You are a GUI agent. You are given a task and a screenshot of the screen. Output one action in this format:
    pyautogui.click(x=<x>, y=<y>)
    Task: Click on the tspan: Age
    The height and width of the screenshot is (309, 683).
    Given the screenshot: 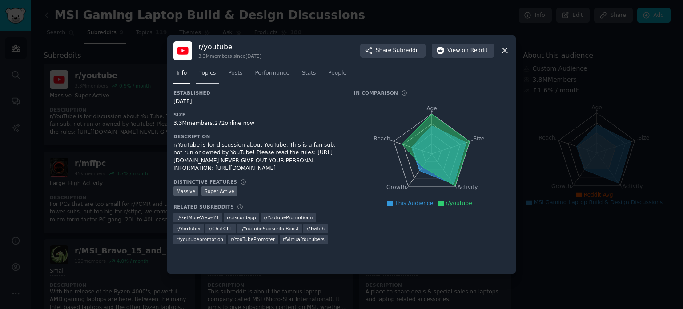 What is the action you would take?
    pyautogui.click(x=432, y=109)
    